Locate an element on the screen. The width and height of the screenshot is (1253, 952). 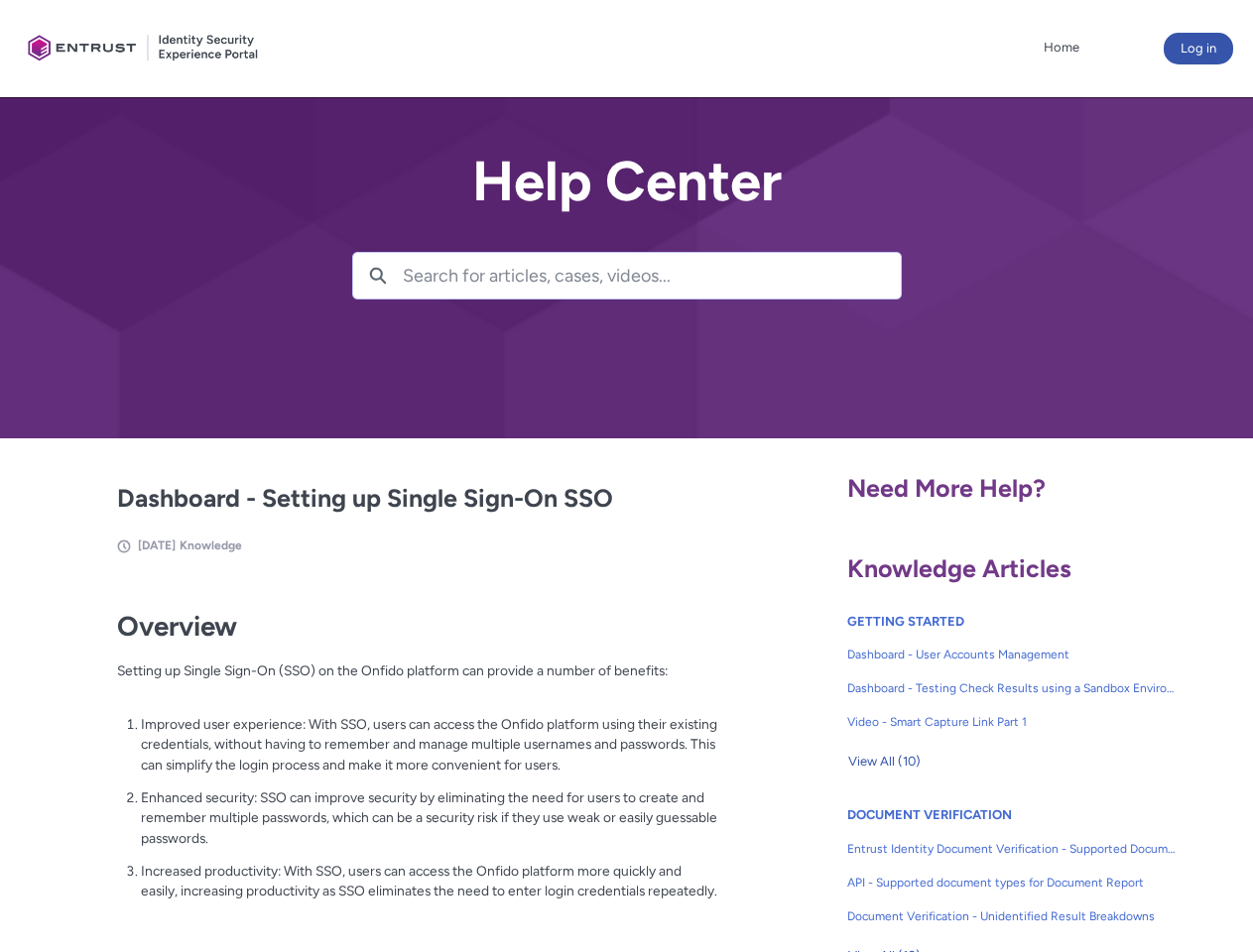
h2: Dashboard - Setting up Single Sign-On SSO is located at coordinates (417, 499).